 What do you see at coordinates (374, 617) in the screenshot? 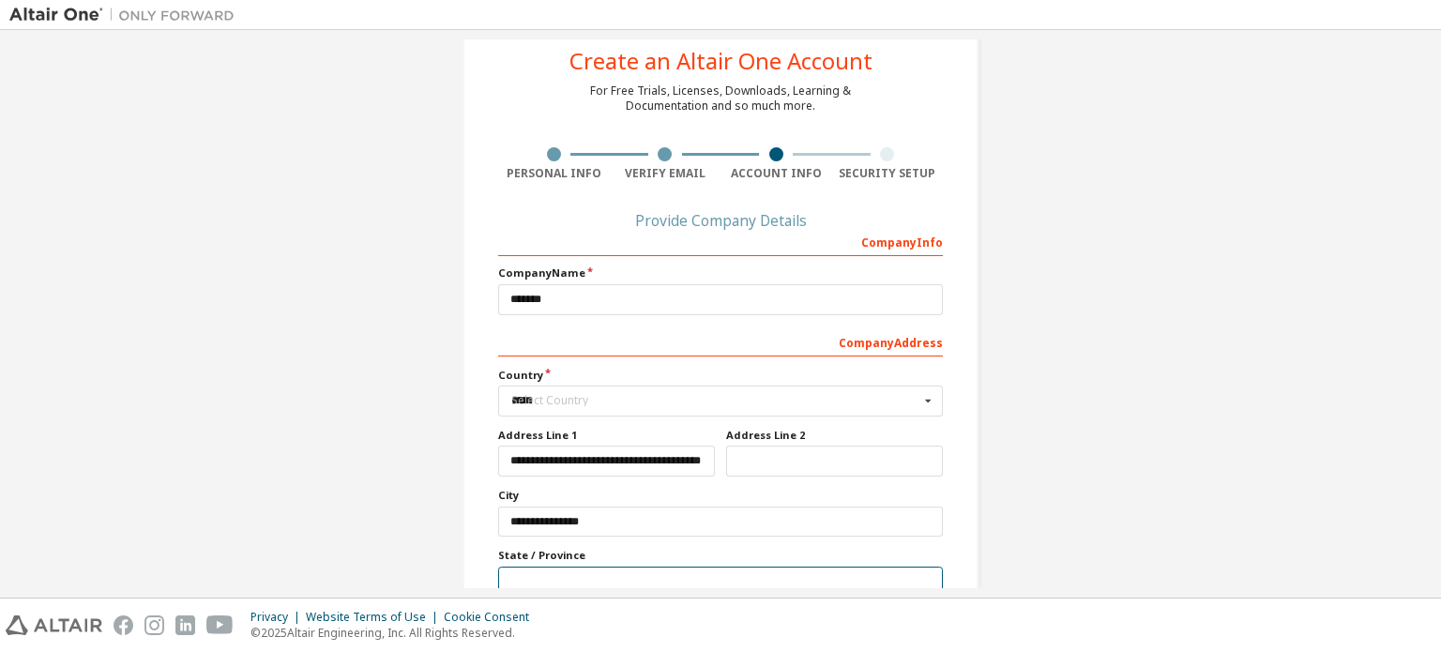
I see `div: Website Terms of Use` at bounding box center [374, 617].